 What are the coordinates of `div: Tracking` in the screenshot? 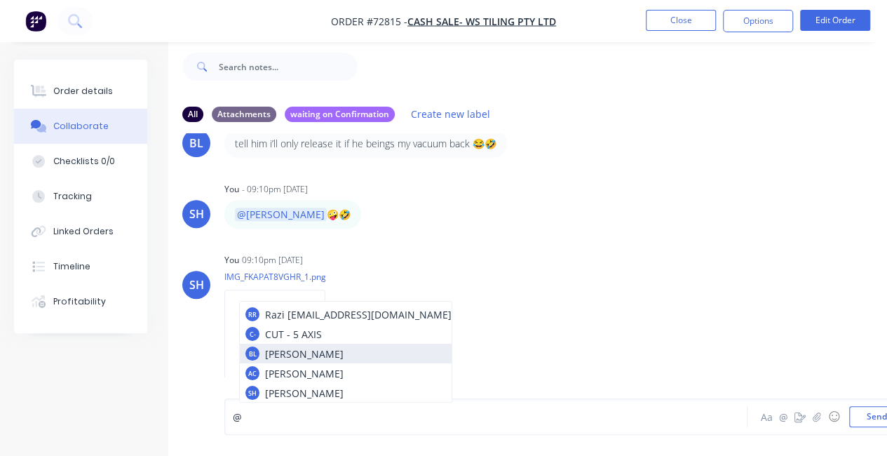 It's located at (72, 196).